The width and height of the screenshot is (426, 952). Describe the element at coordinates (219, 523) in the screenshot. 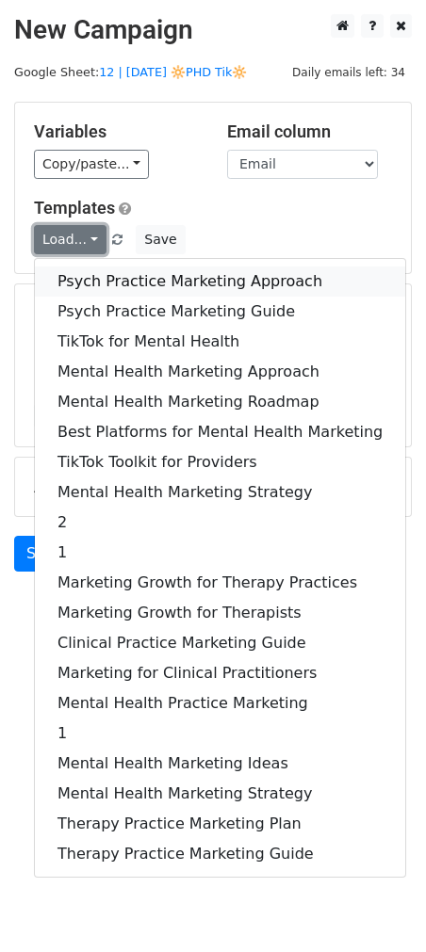

I see `a: 2` at that location.